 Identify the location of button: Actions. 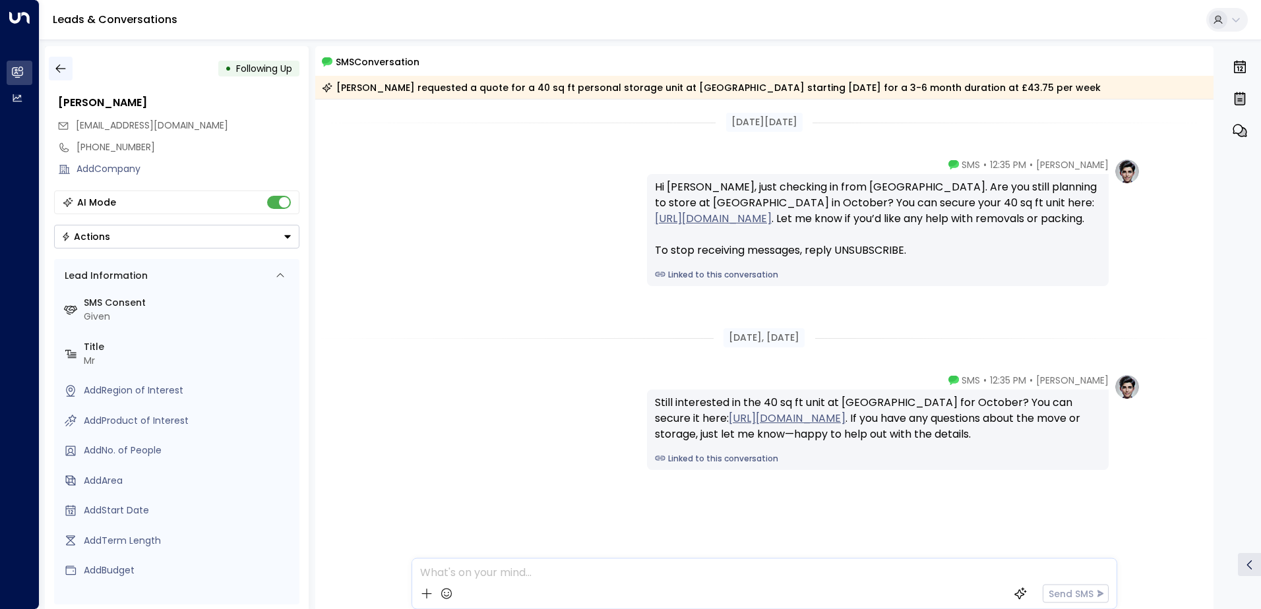
(177, 237).